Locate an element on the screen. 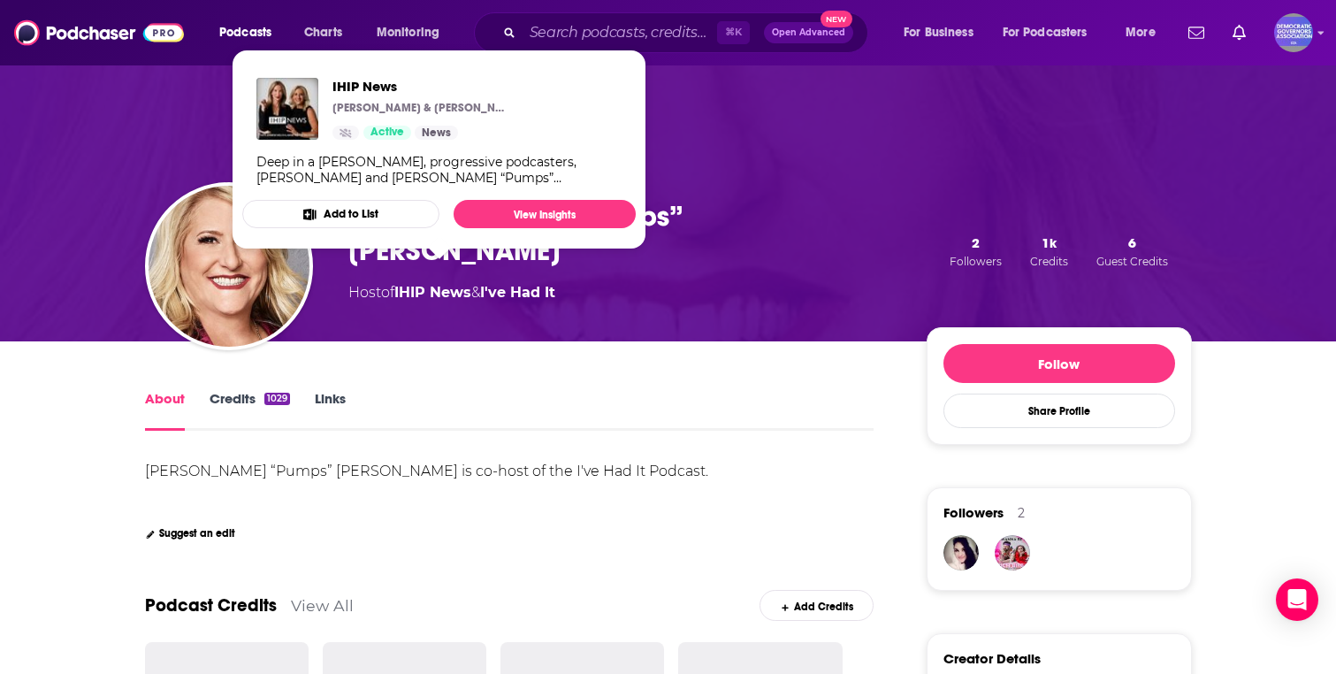  div: Open Intercom Messenger is located at coordinates (1297, 600).